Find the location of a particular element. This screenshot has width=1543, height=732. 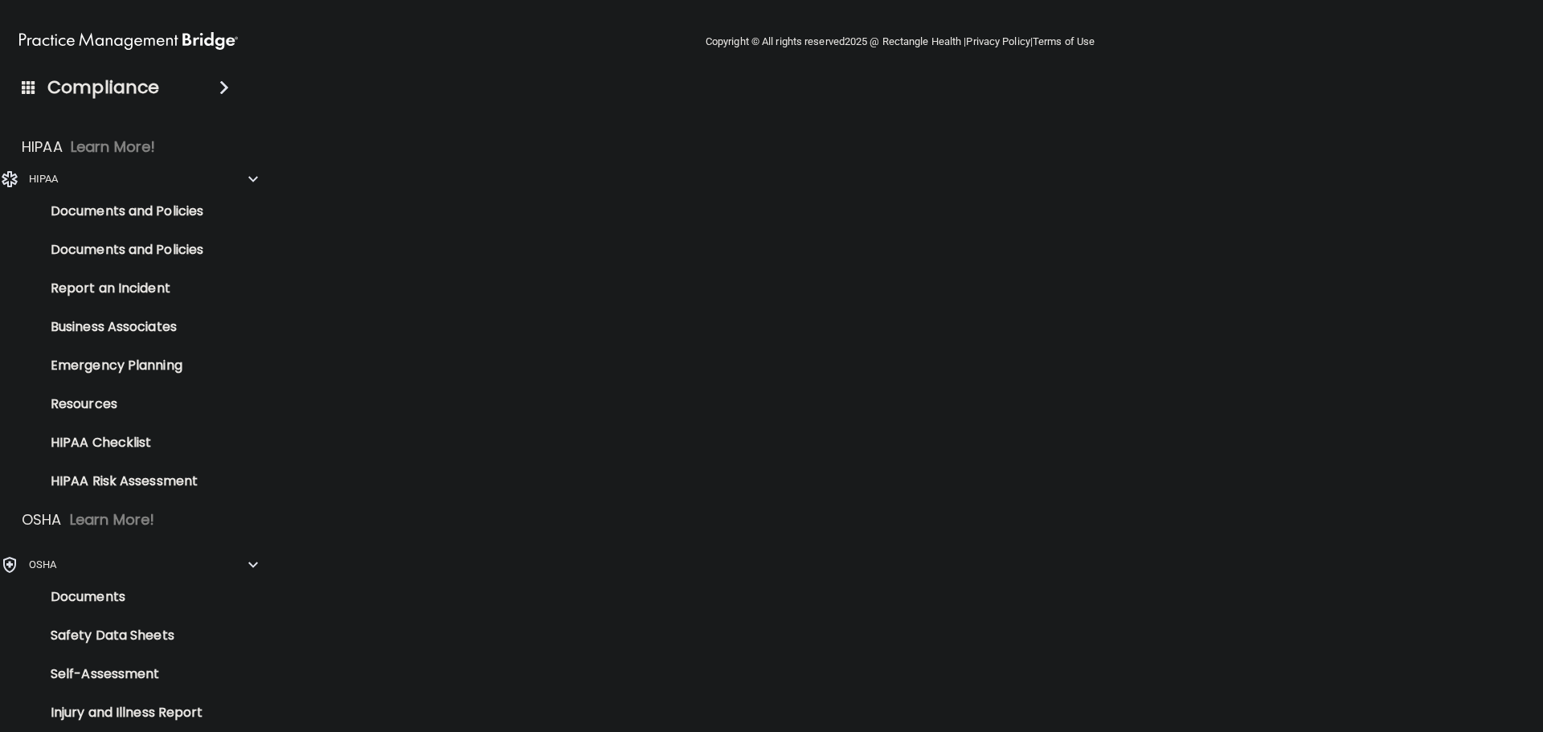

p: Business Associates is located at coordinates (120, 327).